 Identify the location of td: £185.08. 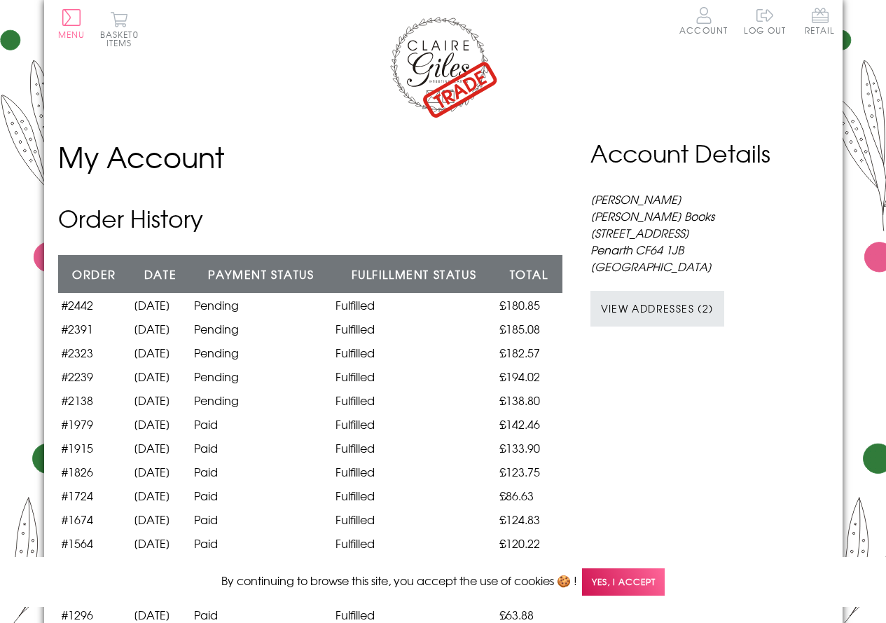
(529, 329).